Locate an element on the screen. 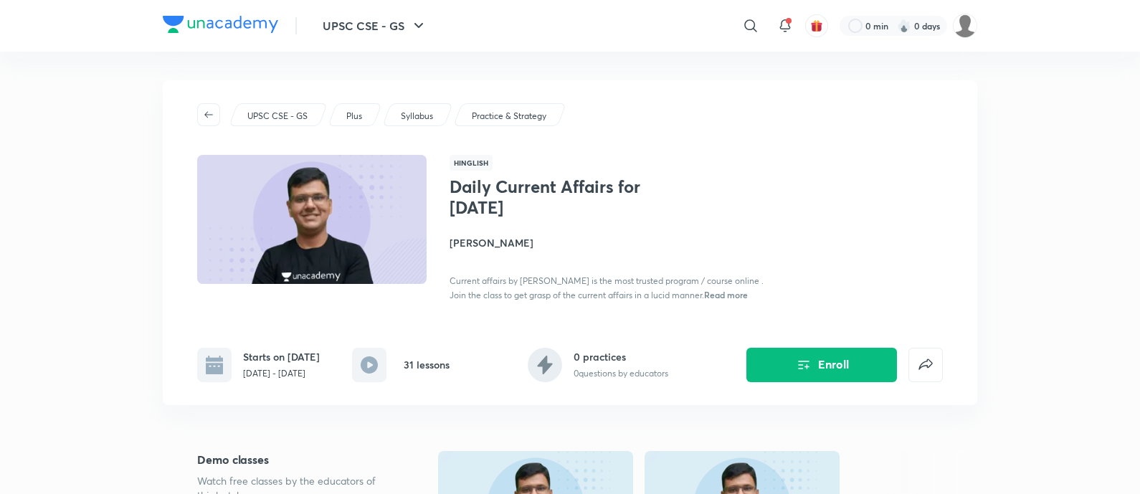 The height and width of the screenshot is (494, 1140). h6: 31 lessons is located at coordinates (426, 364).